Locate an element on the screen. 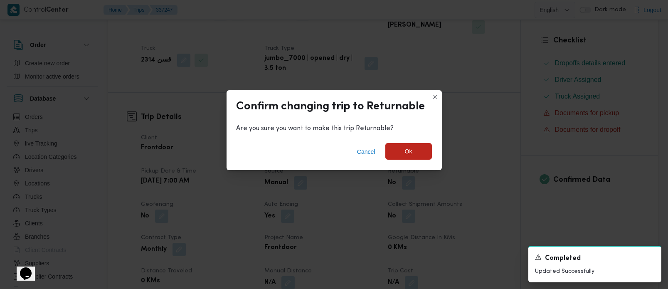 The width and height of the screenshot is (668, 289). button: Ok is located at coordinates (409, 151).